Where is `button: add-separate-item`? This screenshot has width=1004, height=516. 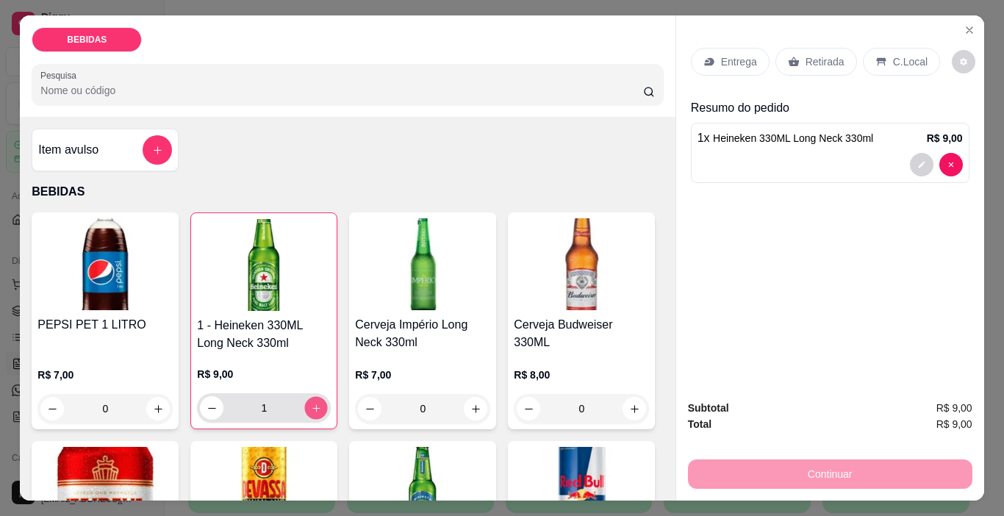
button: add-separate-item is located at coordinates (157, 150).